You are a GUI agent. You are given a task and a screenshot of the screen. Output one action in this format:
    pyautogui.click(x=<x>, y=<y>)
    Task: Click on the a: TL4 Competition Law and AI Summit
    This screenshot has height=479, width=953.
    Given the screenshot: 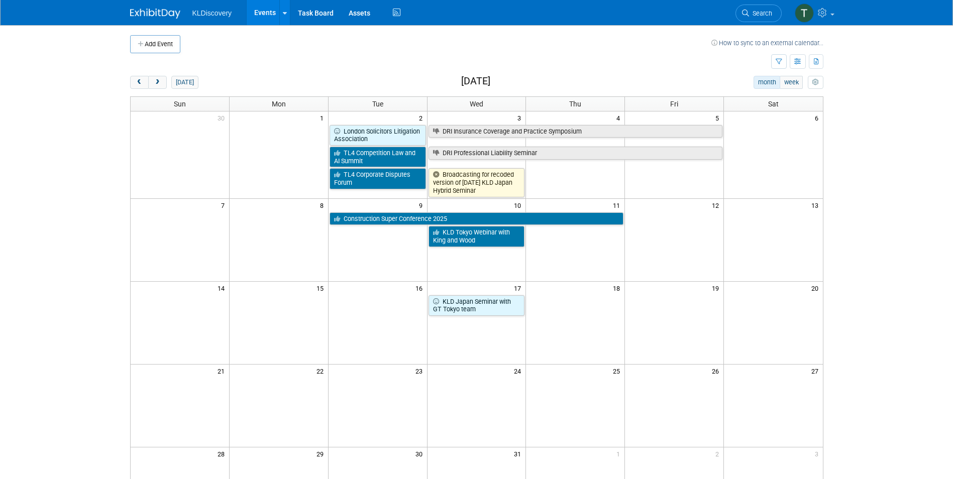 What is the action you would take?
    pyautogui.click(x=378, y=157)
    